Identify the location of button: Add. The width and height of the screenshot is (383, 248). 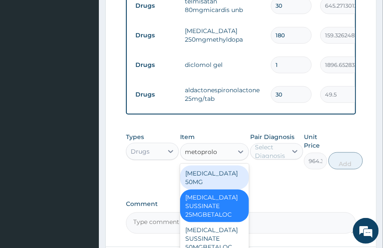
(346, 161).